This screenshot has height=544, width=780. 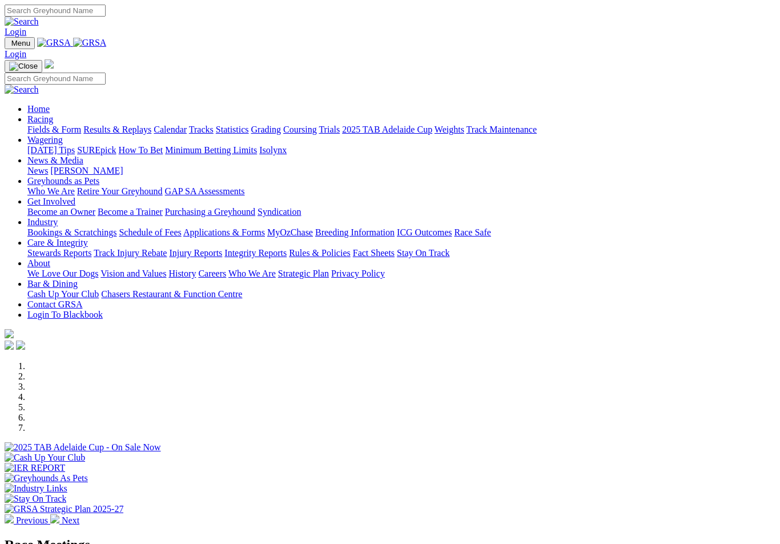 I want to click on img: GRSA Strategic Plan 2025-27, so click(x=64, y=509).